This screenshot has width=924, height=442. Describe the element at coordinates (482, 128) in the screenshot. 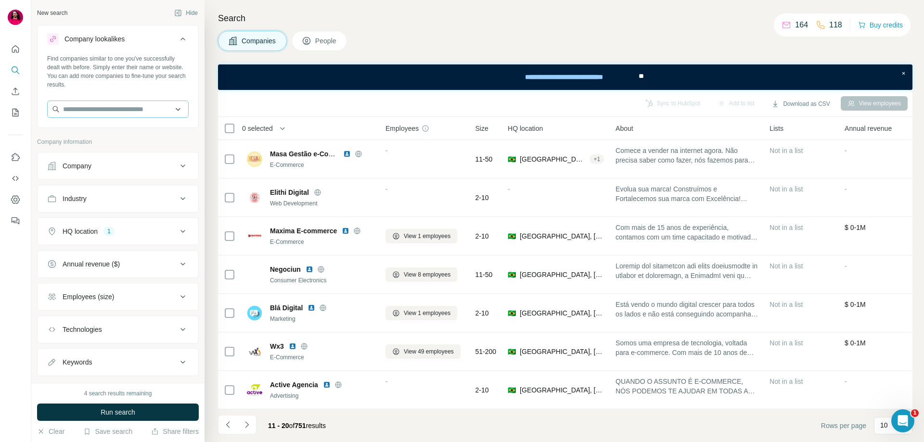

I see `span: Size` at that location.